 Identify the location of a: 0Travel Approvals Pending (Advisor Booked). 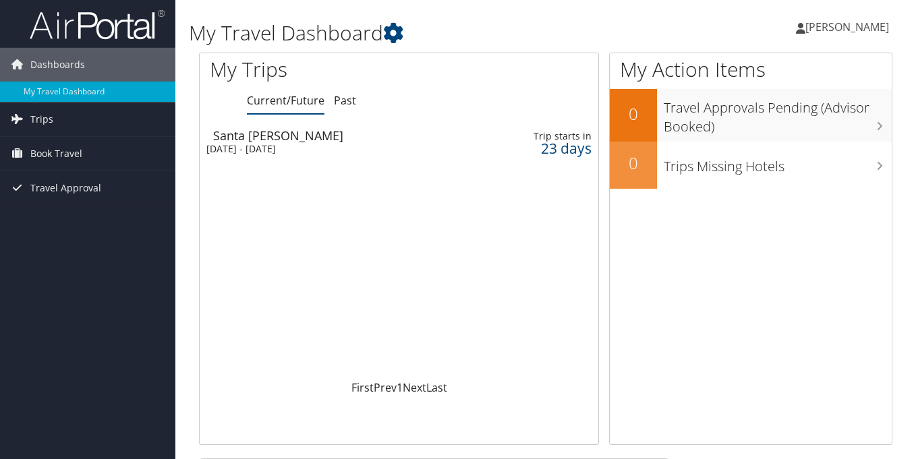
(751, 115).